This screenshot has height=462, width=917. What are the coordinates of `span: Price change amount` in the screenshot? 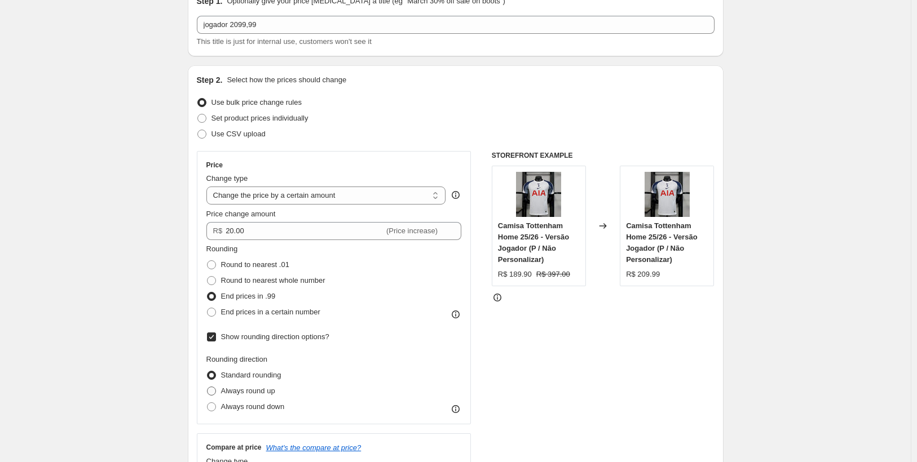 It's located at (241, 214).